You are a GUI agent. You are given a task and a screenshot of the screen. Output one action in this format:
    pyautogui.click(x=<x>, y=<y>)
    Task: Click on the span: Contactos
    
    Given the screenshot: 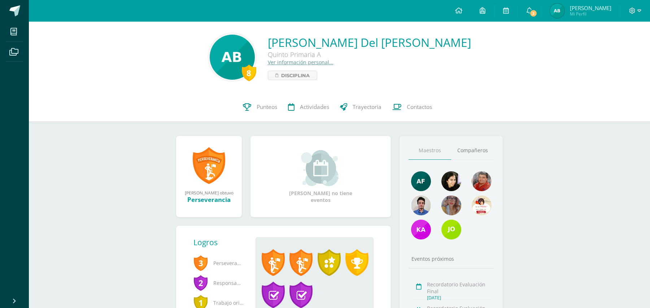 What is the action you would take?
    pyautogui.click(x=419, y=107)
    